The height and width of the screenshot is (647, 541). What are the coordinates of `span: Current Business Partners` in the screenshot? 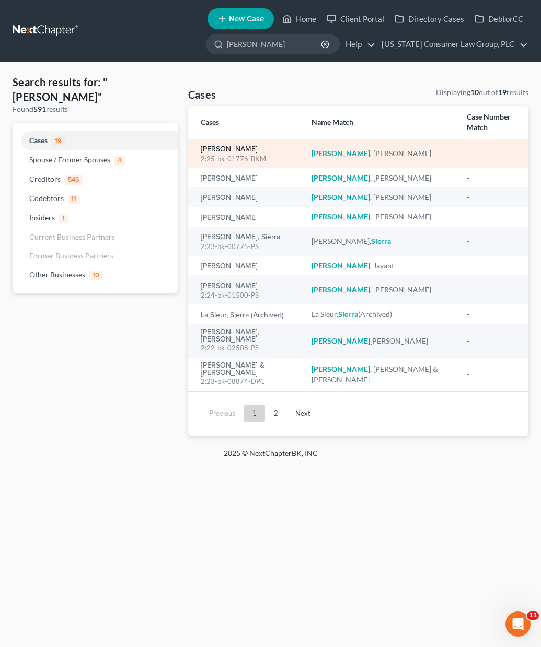 It's located at (72, 237).